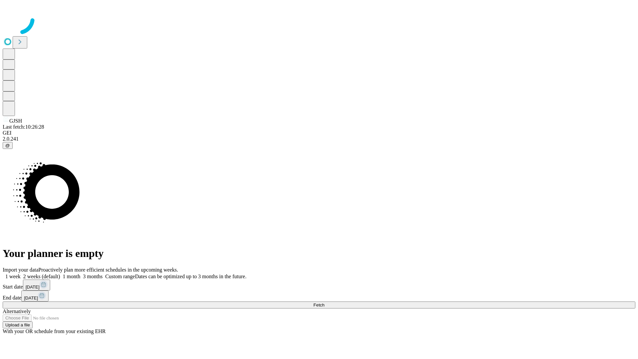  Describe the element at coordinates (120, 276) in the screenshot. I see `span: Custom range` at that location.